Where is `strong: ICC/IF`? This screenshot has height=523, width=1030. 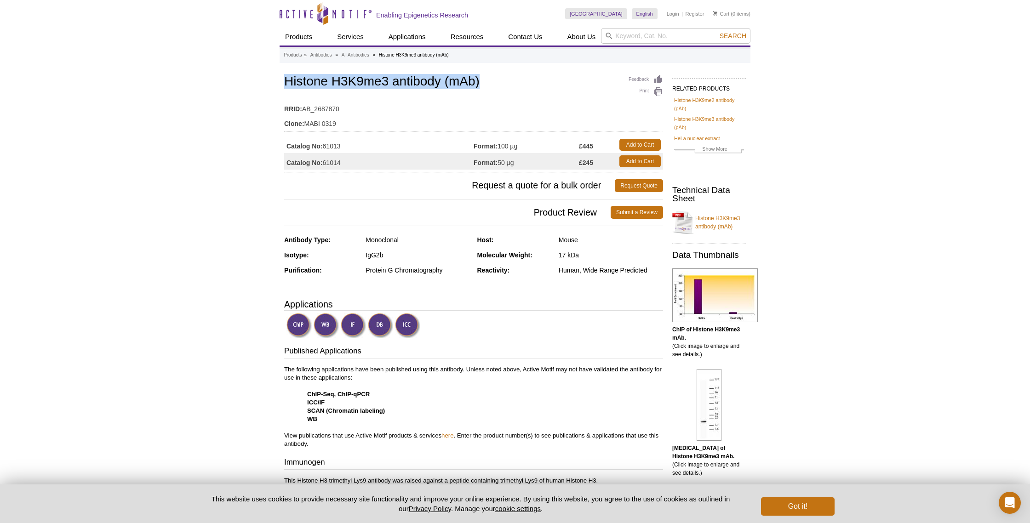
strong: ICC/IF is located at coordinates (316, 402).